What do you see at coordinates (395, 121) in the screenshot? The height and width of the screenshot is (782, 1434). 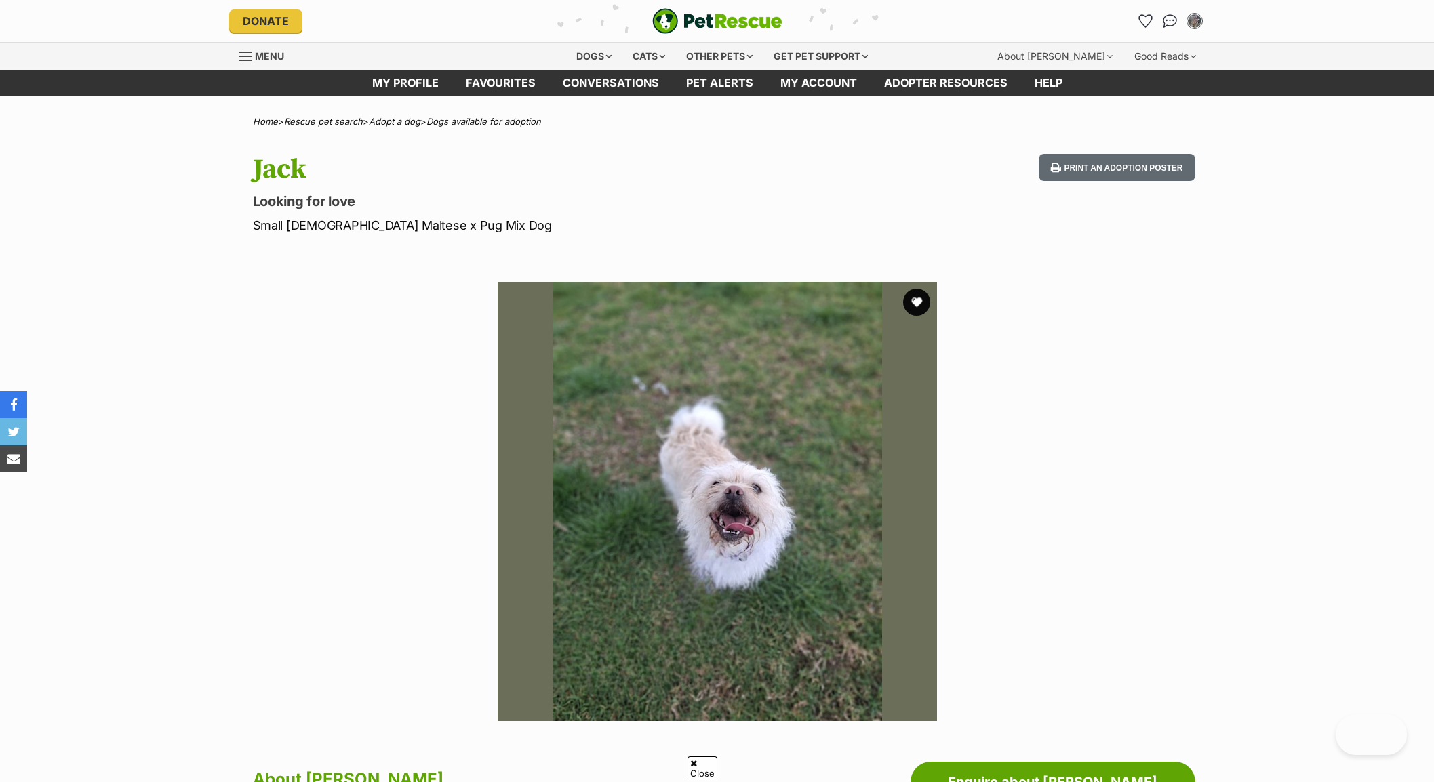 I see `a: Adopt a dog` at bounding box center [395, 121].